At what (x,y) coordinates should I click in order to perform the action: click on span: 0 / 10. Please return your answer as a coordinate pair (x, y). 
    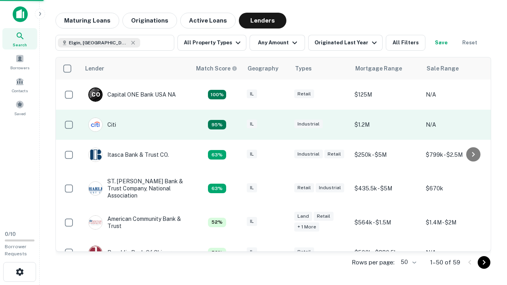
    Looking at the image, I should click on (10, 234).